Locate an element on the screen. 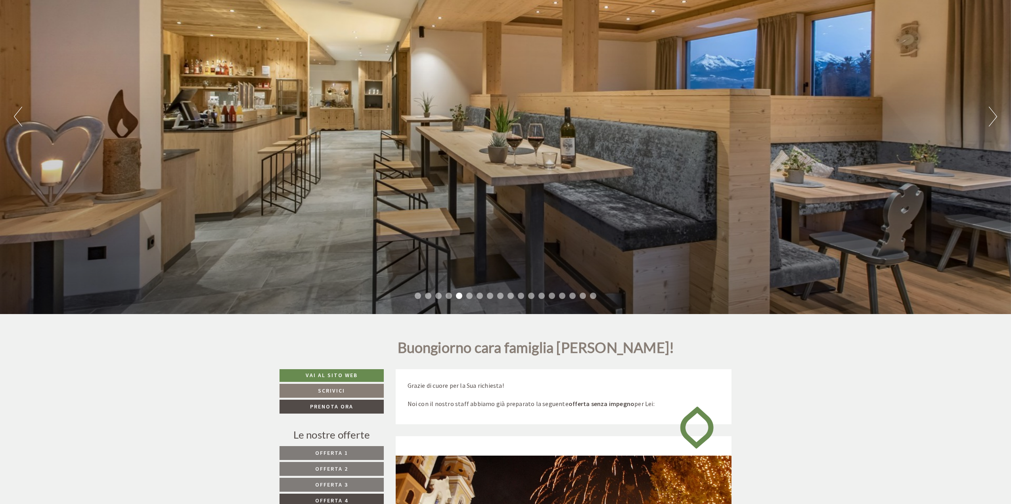  span: Offerta 1 is located at coordinates (331, 453).